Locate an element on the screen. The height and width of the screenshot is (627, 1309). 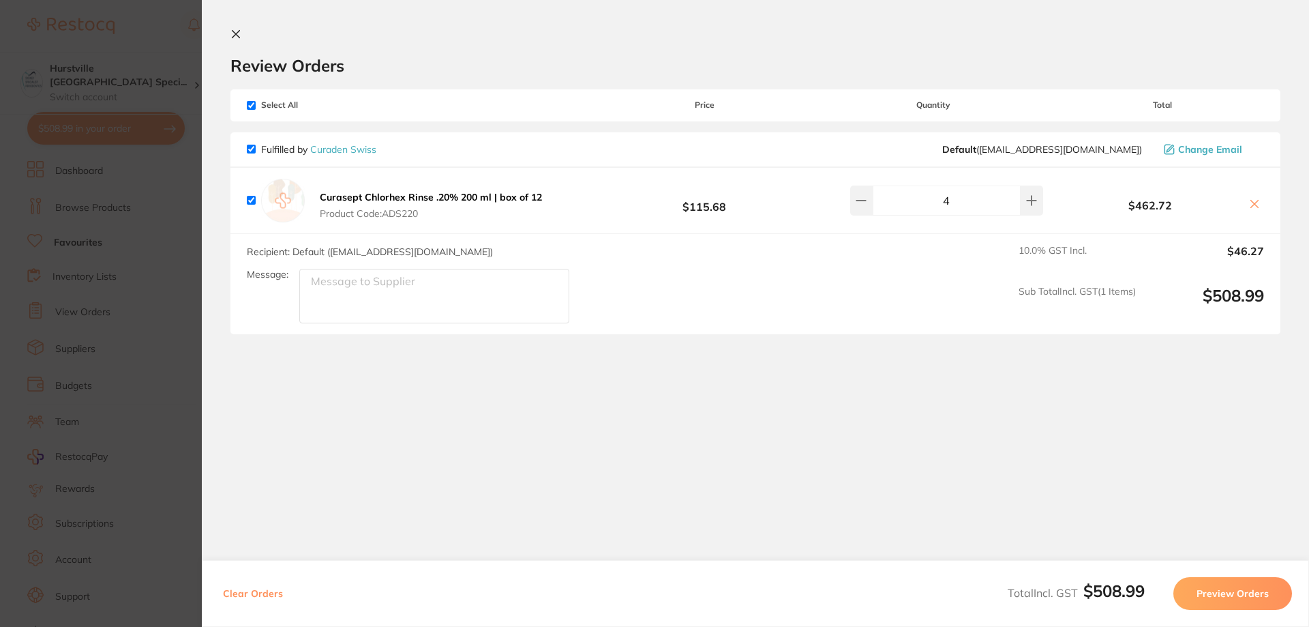
img: empty.jpg is located at coordinates (283, 200).